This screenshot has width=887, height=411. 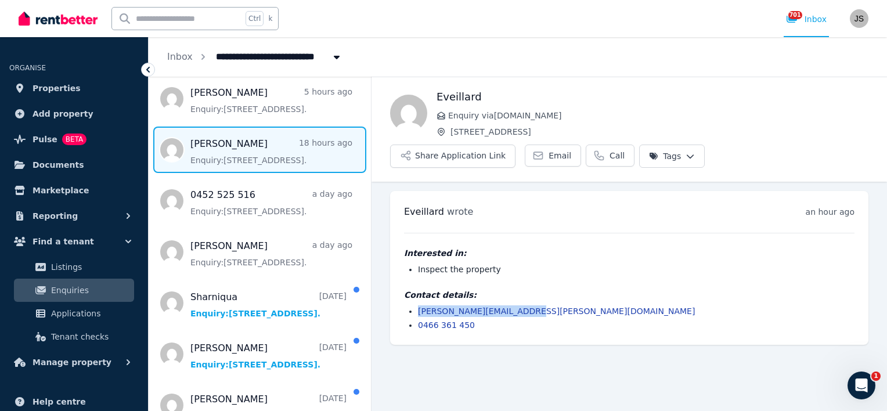 What do you see at coordinates (90, 267) in the screenshot?
I see `span: Listings` at bounding box center [90, 267].